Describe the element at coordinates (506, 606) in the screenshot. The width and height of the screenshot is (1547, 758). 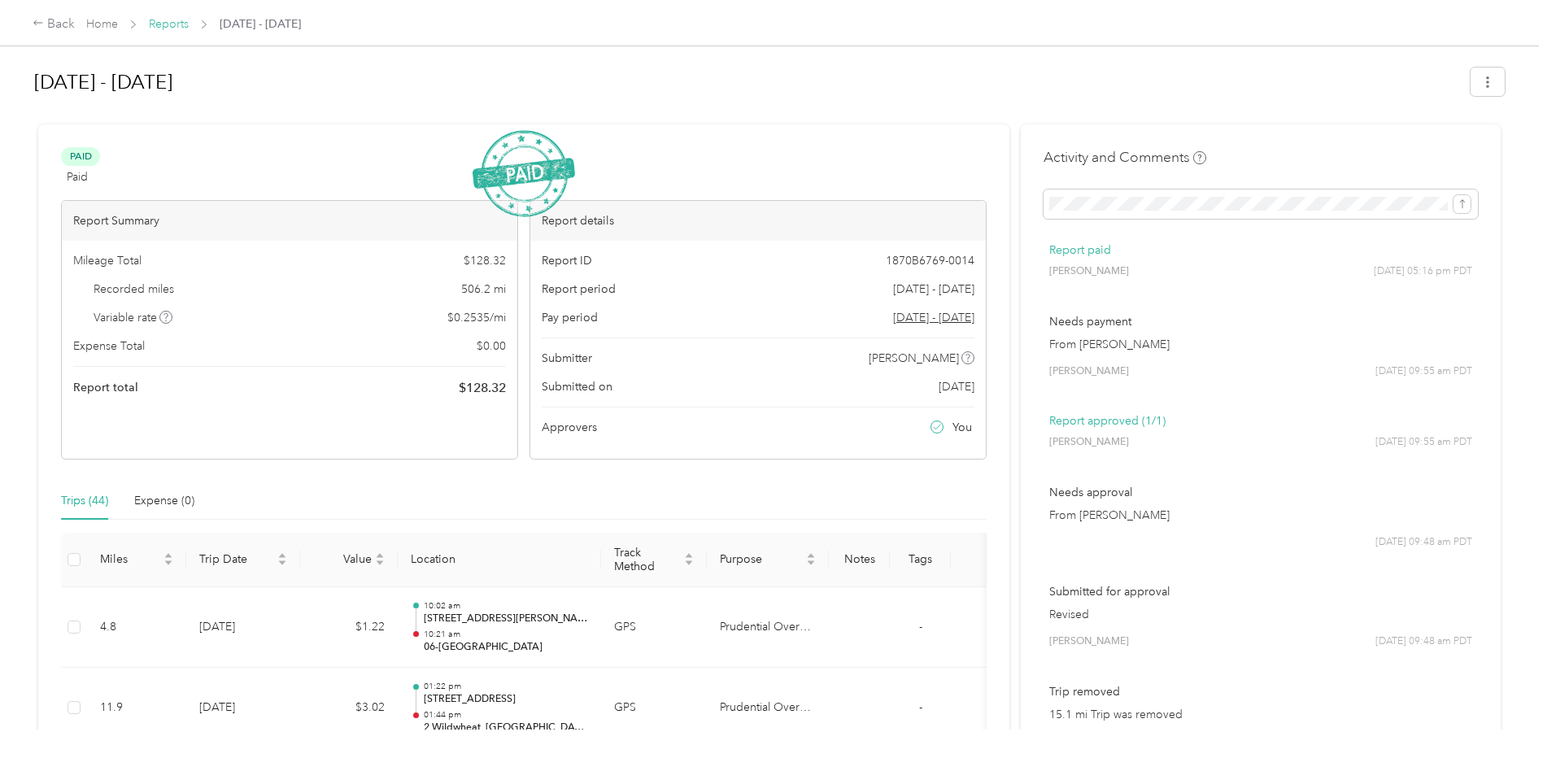
I see `p: 10:02 am` at that location.